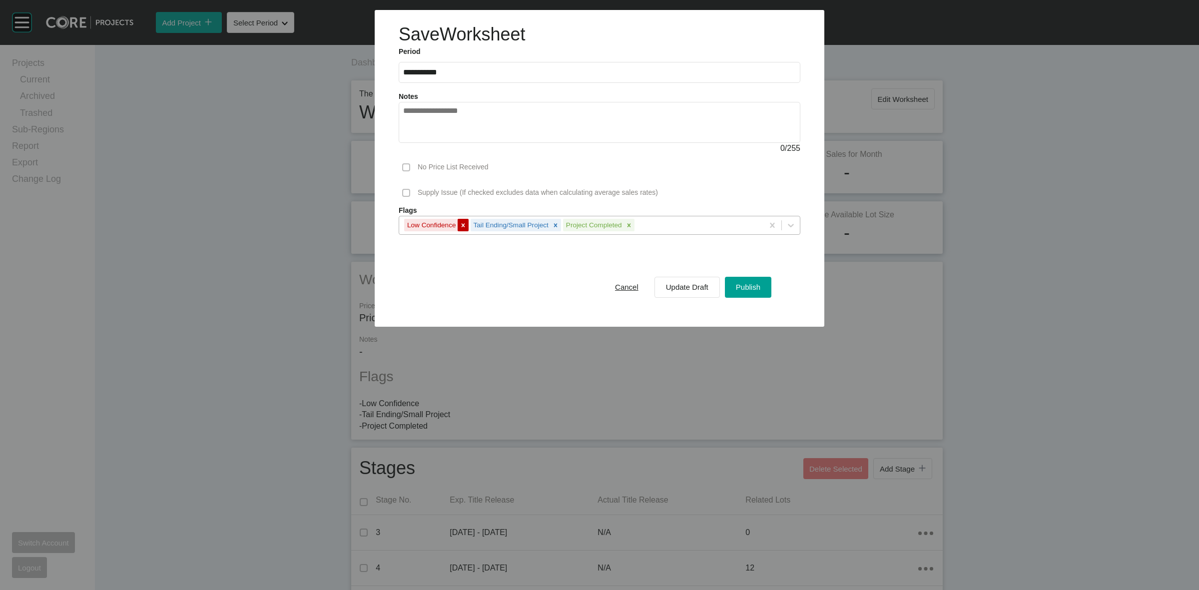 The height and width of the screenshot is (590, 1199). Describe the element at coordinates (408, 96) in the screenshot. I see `label: Notes` at that location.